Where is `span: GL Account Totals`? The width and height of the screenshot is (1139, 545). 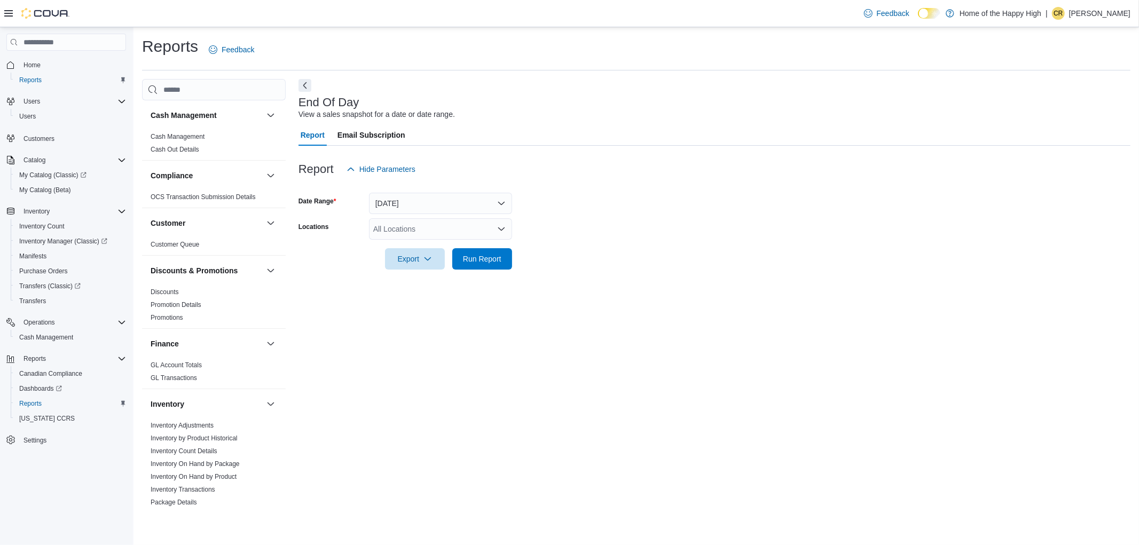
span: GL Account Totals is located at coordinates (176, 365).